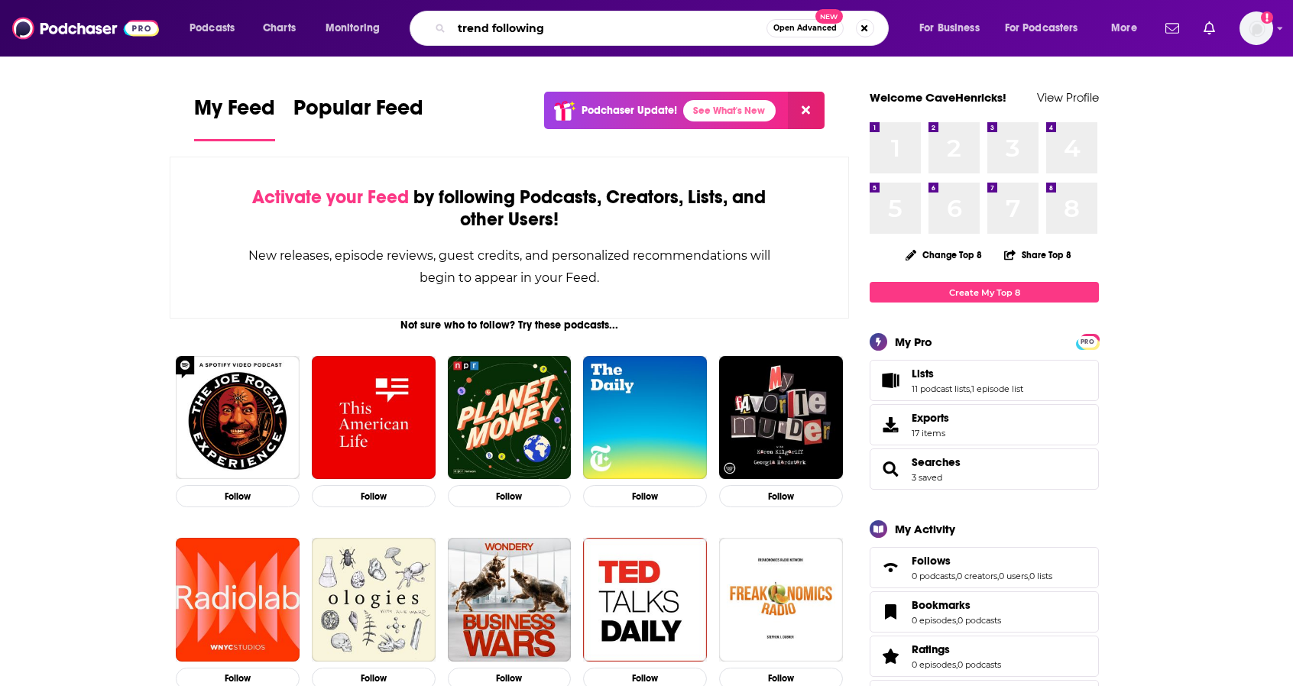 The image size is (1293, 686). What do you see at coordinates (941, 389) in the screenshot?
I see `a: 11 podcast lists` at bounding box center [941, 389].